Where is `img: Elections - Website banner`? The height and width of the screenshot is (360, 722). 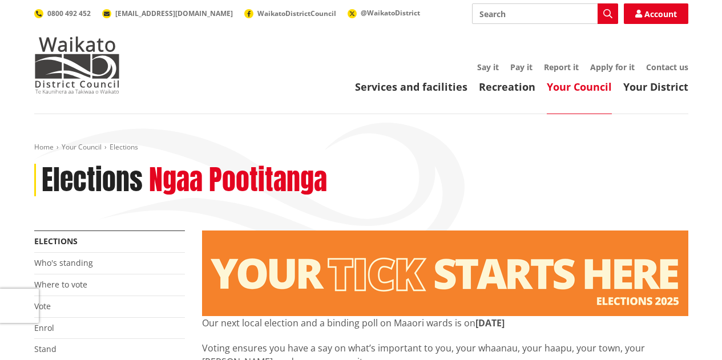 img: Elections - Website banner is located at coordinates (445, 274).